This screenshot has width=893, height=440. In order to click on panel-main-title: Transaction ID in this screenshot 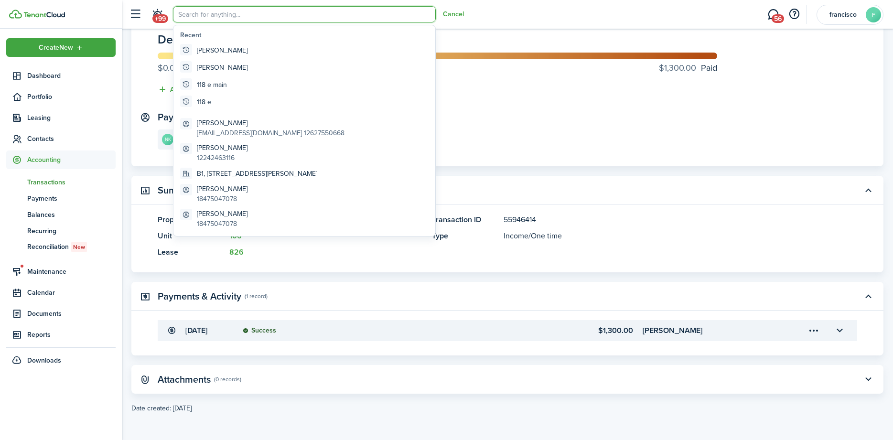, I will do `click(465, 220)`.